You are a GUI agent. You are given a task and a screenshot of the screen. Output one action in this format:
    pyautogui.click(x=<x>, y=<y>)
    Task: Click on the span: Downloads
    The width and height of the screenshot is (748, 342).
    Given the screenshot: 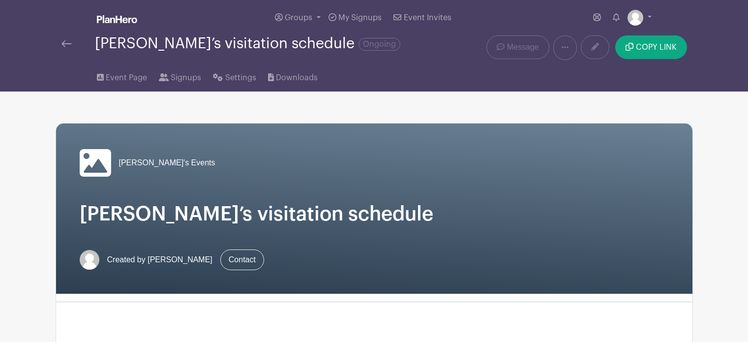 What is the action you would take?
    pyautogui.click(x=297, y=78)
    